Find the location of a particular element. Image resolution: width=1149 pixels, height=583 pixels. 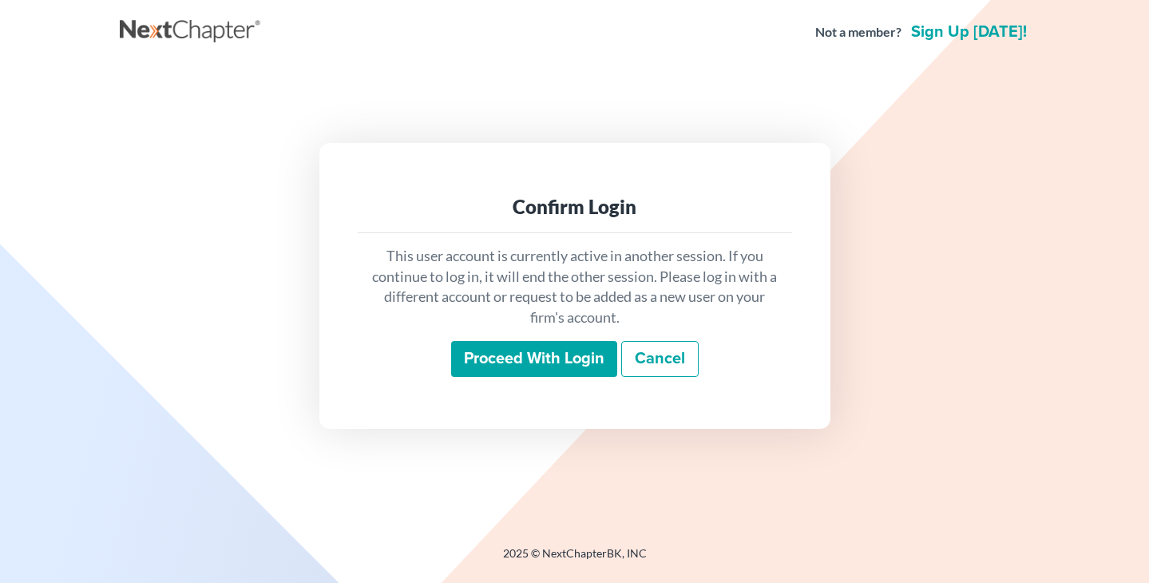

p: This user account is currently active in another session. If you continue to log in, it will end ... is located at coordinates (575, 287).